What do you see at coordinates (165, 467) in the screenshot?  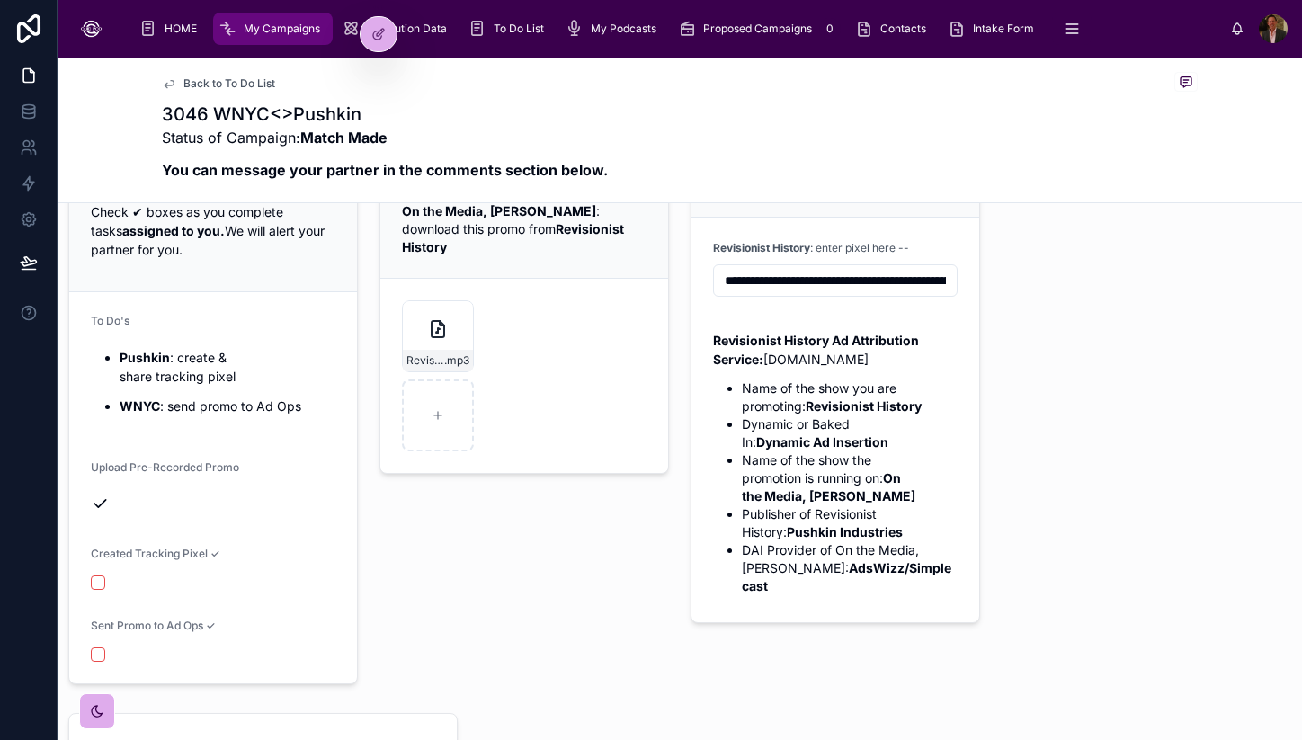 I see `span: Upload Pre-Recorded Promo` at bounding box center [165, 467].